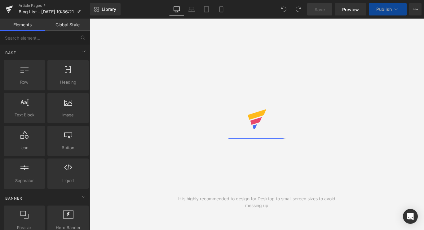  I want to click on a: Desktop, so click(177, 9).